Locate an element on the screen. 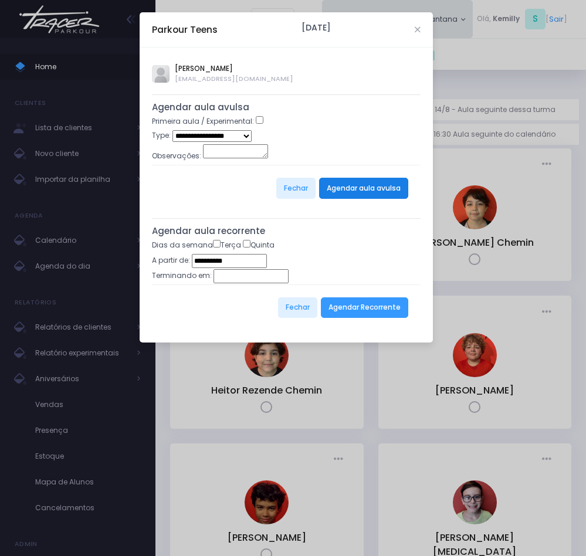  label: Type: is located at coordinates (161, 135).